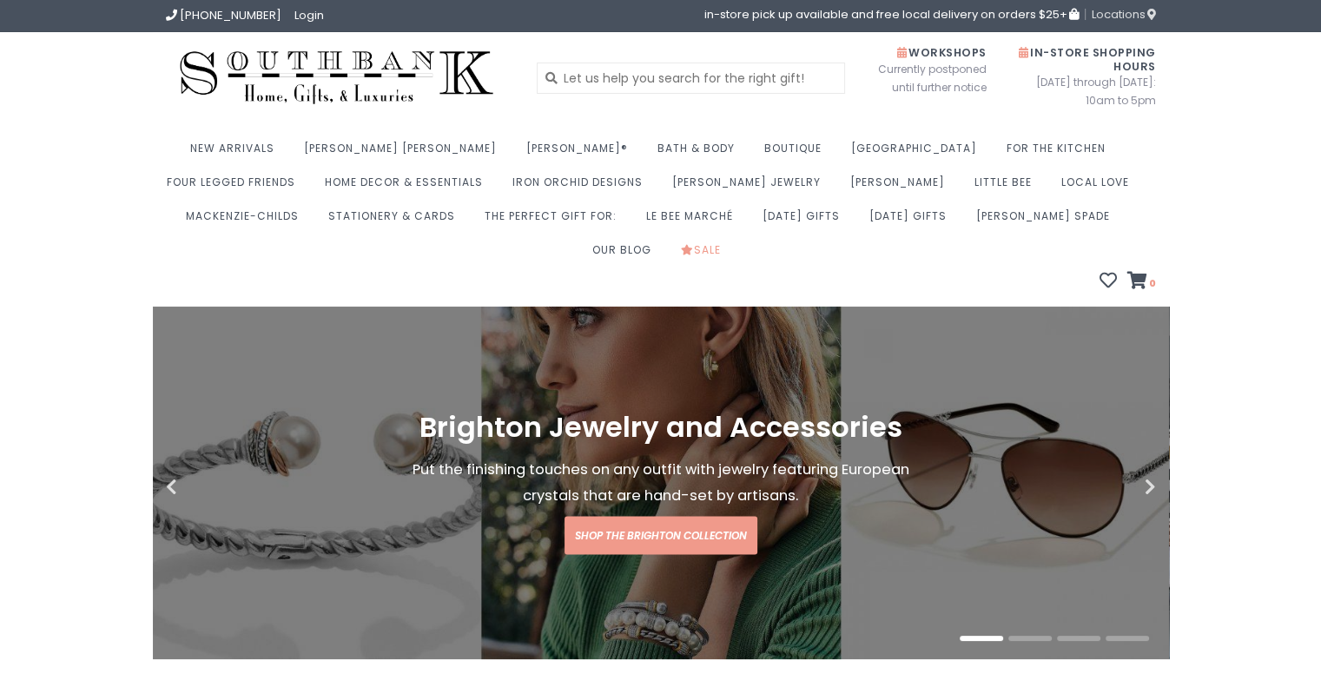  What do you see at coordinates (1007, 187) in the screenshot?
I see `a: Little Bee` at bounding box center [1007, 187].